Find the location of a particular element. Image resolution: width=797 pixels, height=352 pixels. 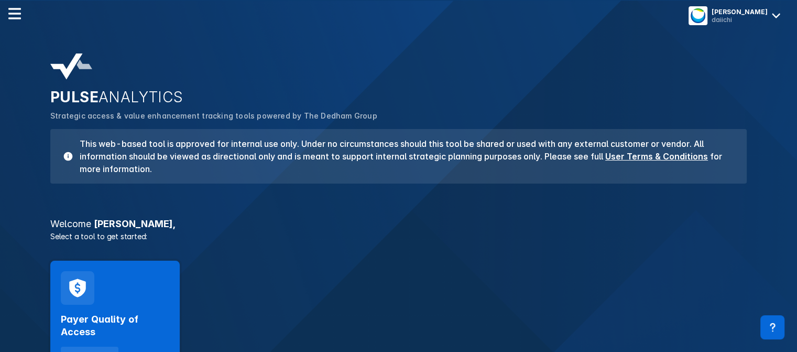

img: pulse-analytics-logo is located at coordinates (71, 67).